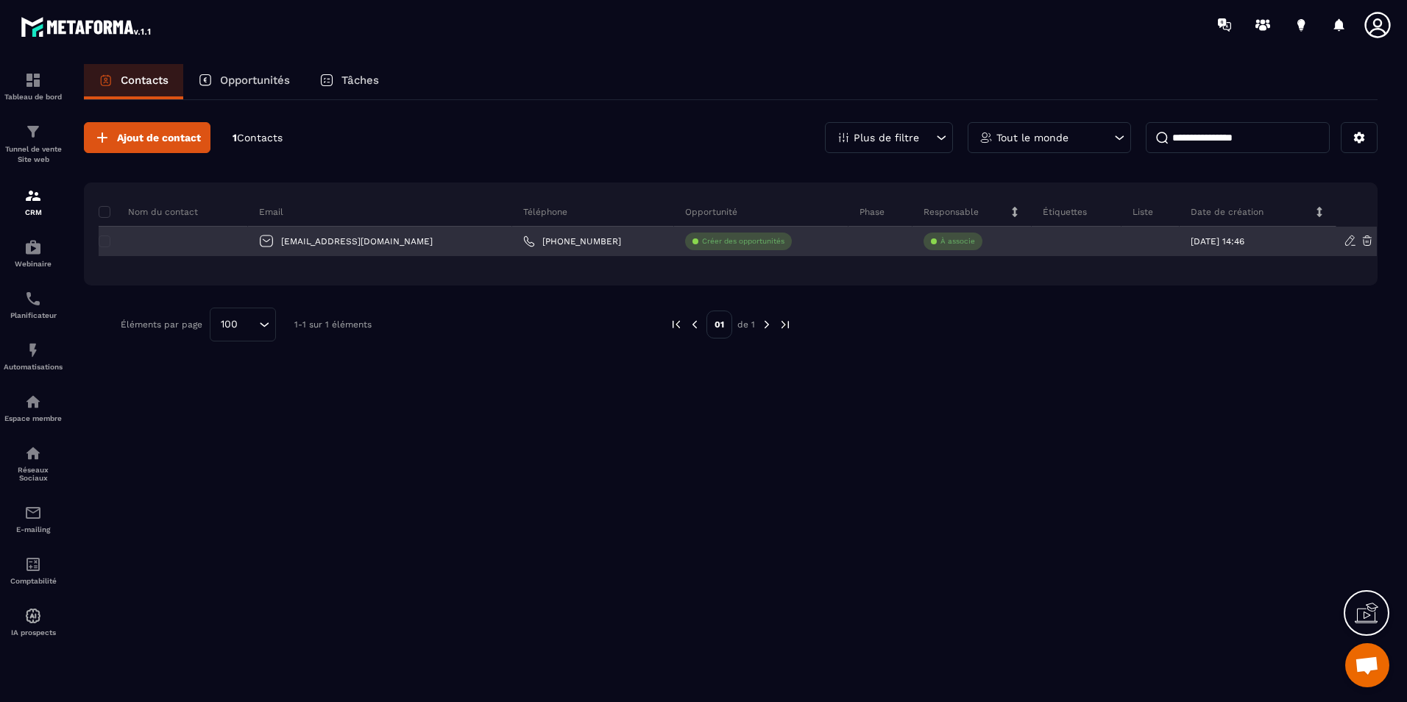  Describe the element at coordinates (33, 570) in the screenshot. I see `a: accountantaccountantComptabilité` at that location.